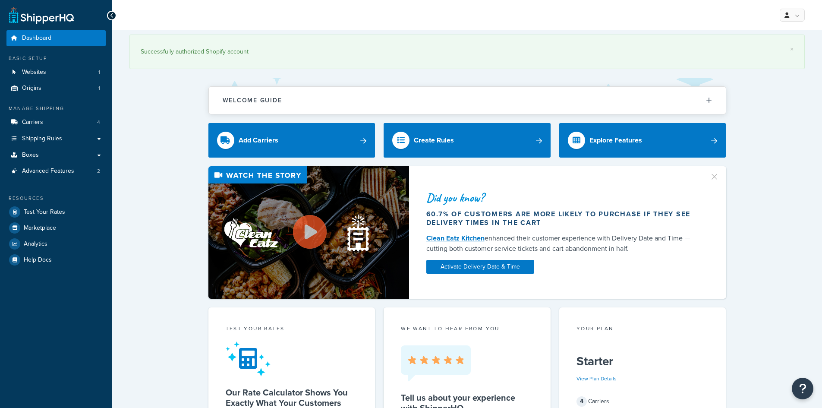  I want to click on span: Analytics, so click(35, 244).